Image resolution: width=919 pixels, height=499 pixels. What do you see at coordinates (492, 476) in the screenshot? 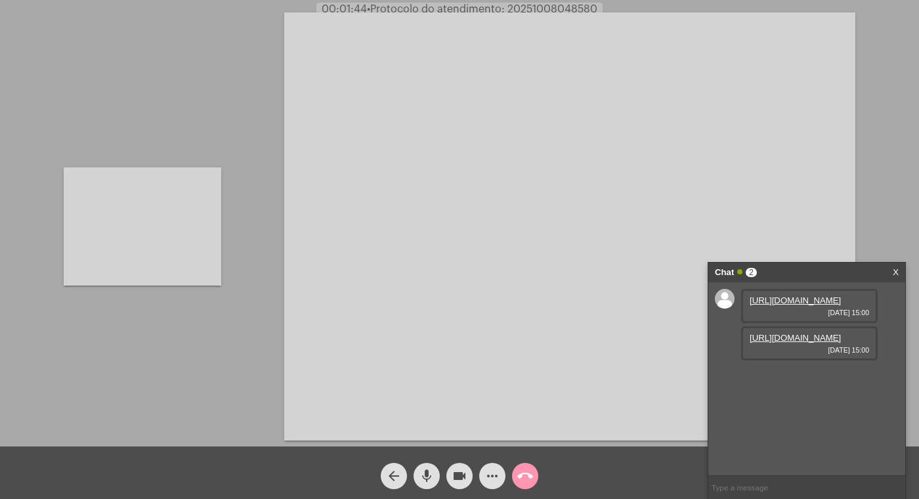
I see `mat-icon: more_horiz` at bounding box center [492, 476].